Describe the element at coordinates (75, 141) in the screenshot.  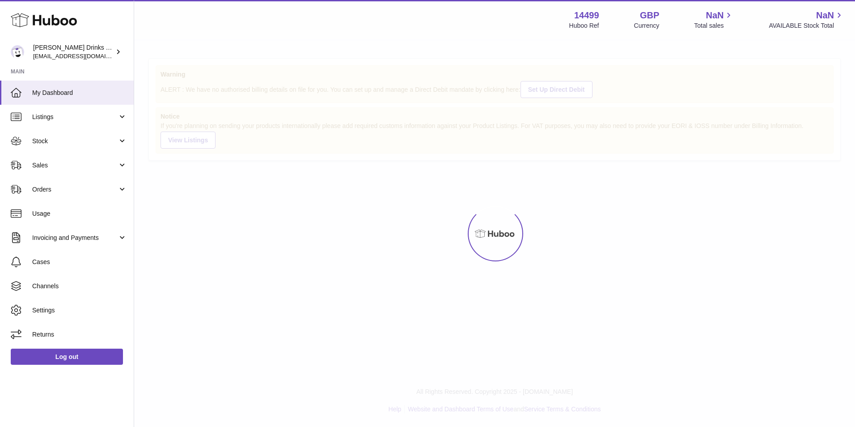
I see `span: Stock` at that location.